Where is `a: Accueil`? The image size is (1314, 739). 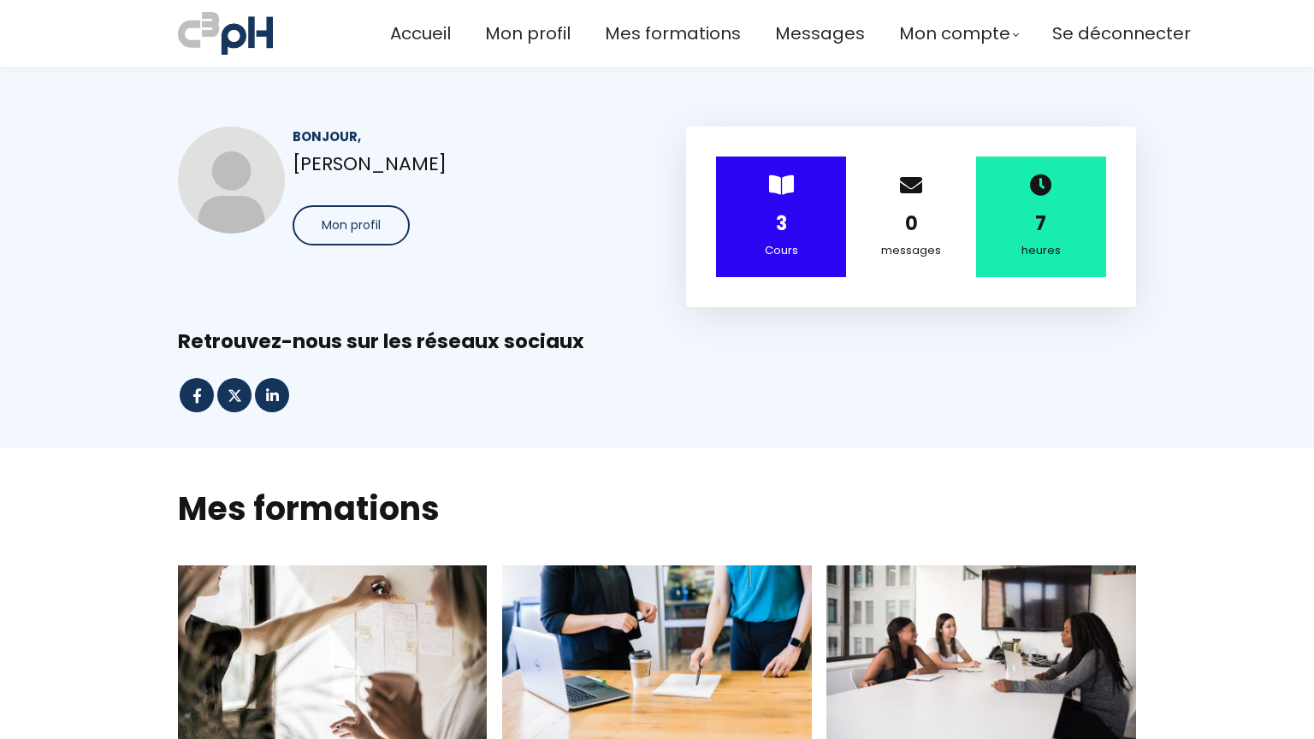
a: Accueil is located at coordinates (420, 33).